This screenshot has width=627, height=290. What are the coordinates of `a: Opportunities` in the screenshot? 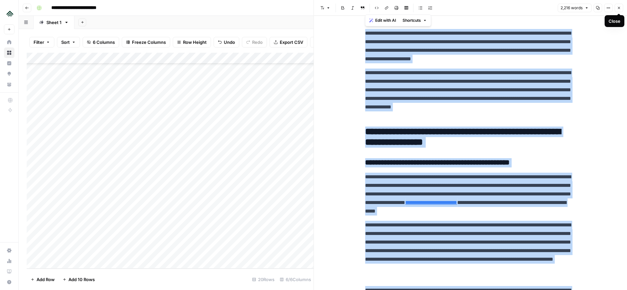 It's located at (9, 74).